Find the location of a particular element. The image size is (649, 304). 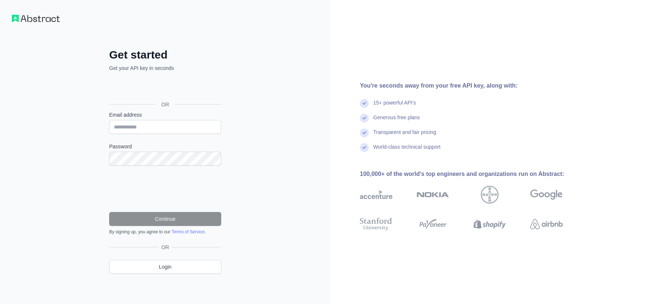

img: Workflow is located at coordinates (36, 18).